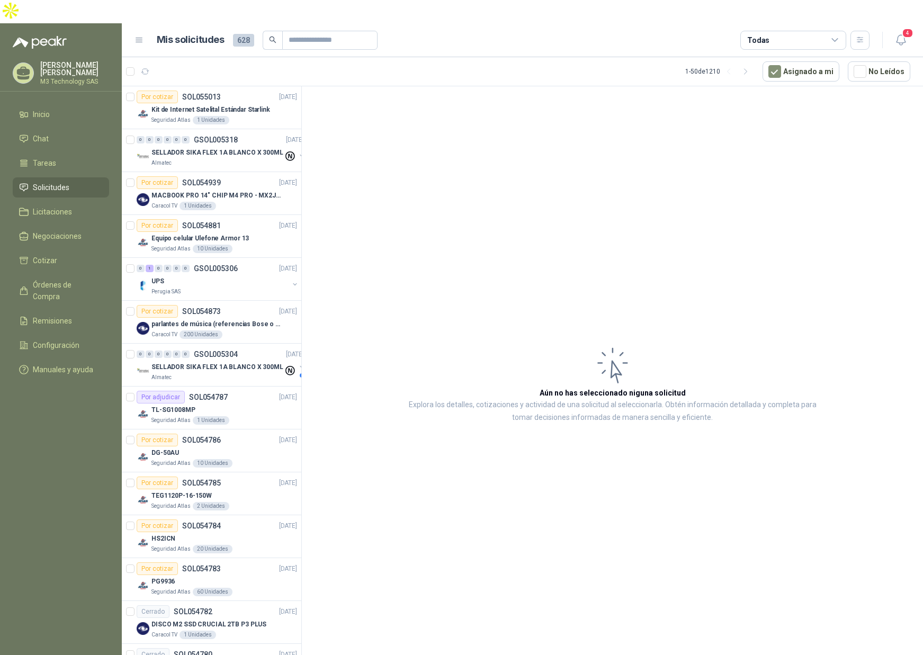  What do you see at coordinates (217, 152) in the screenshot?
I see `p: SELLADOR SIKA FLEX 1A BLANCO X 300ML` at bounding box center [217, 152].